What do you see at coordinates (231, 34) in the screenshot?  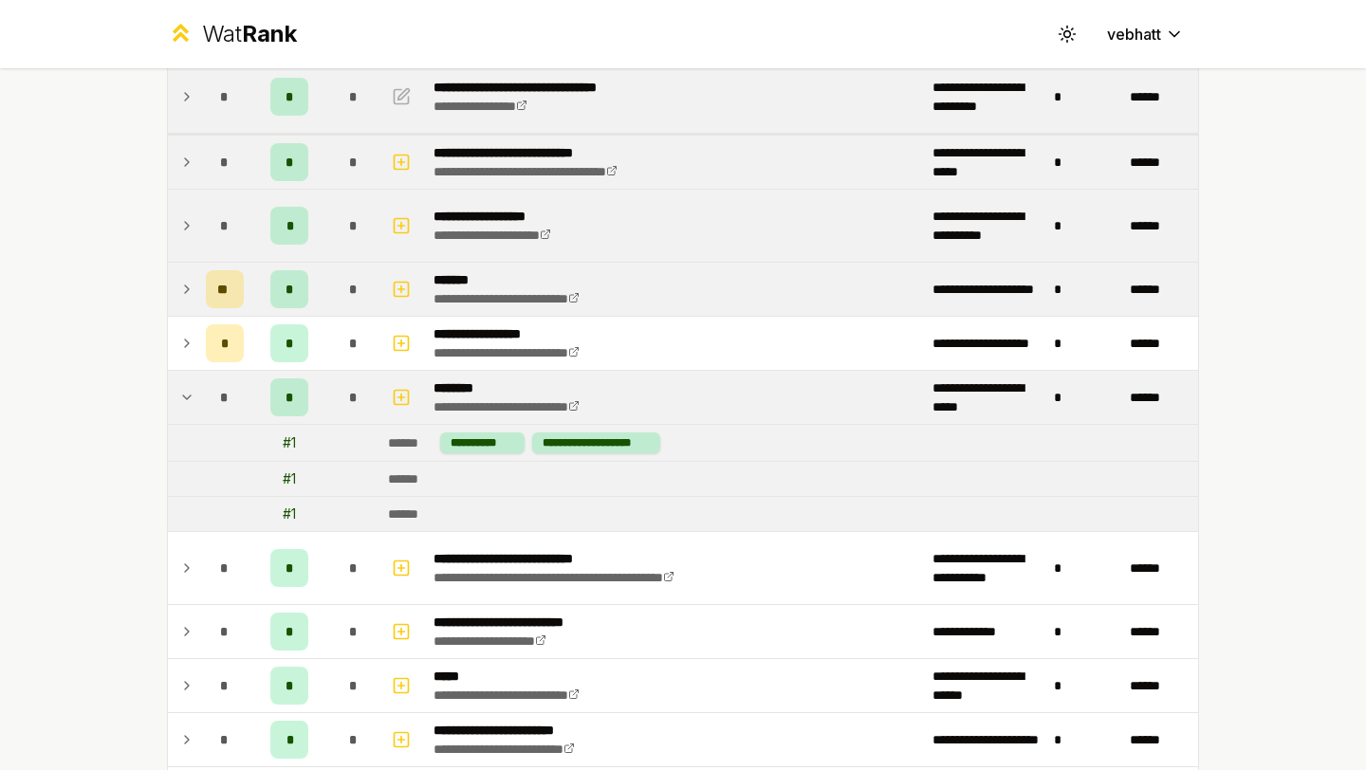 I see `a: WatRank` at bounding box center [231, 34].